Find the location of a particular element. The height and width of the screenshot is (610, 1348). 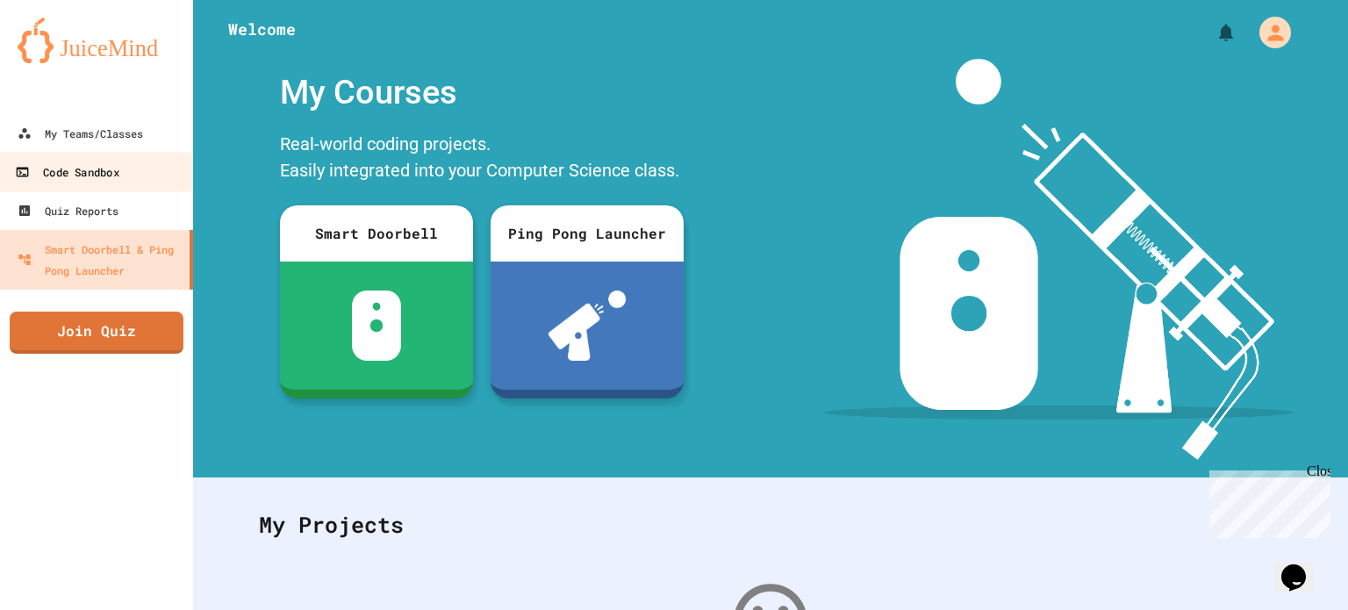

img: ppl-with-ball.png is located at coordinates (587, 326).